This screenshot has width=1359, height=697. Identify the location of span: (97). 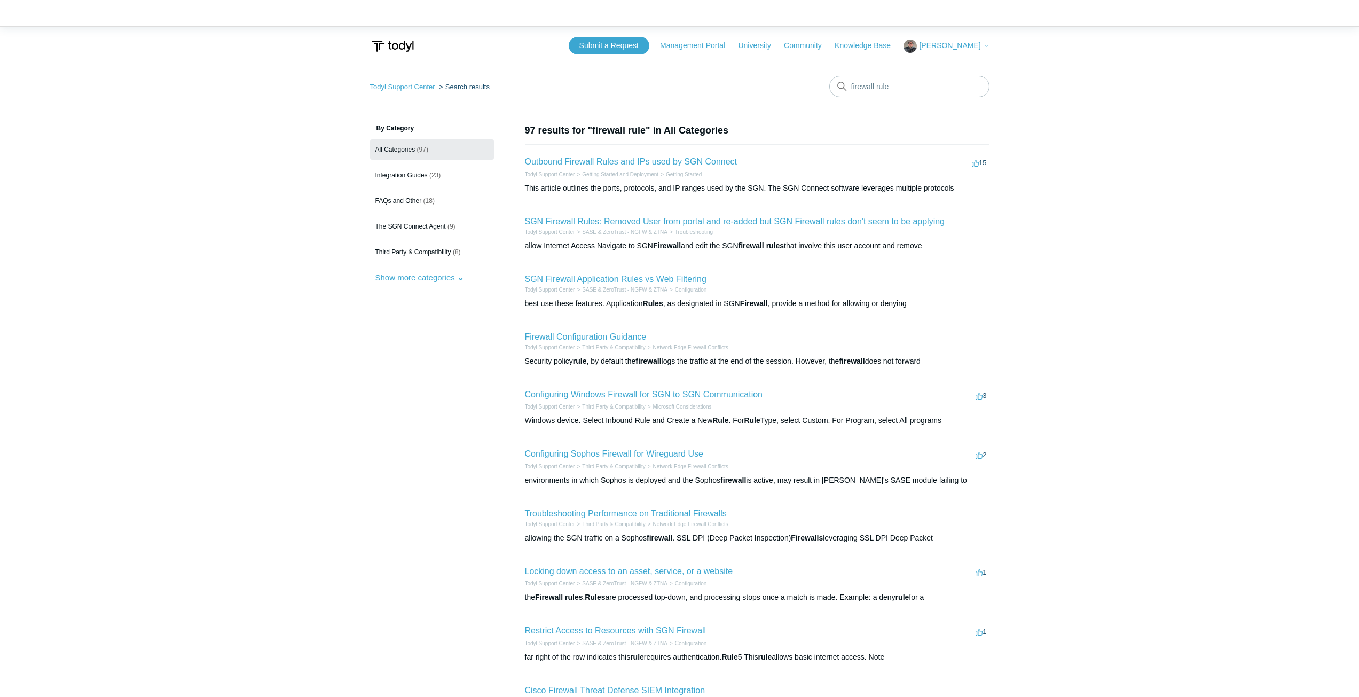
(423, 150).